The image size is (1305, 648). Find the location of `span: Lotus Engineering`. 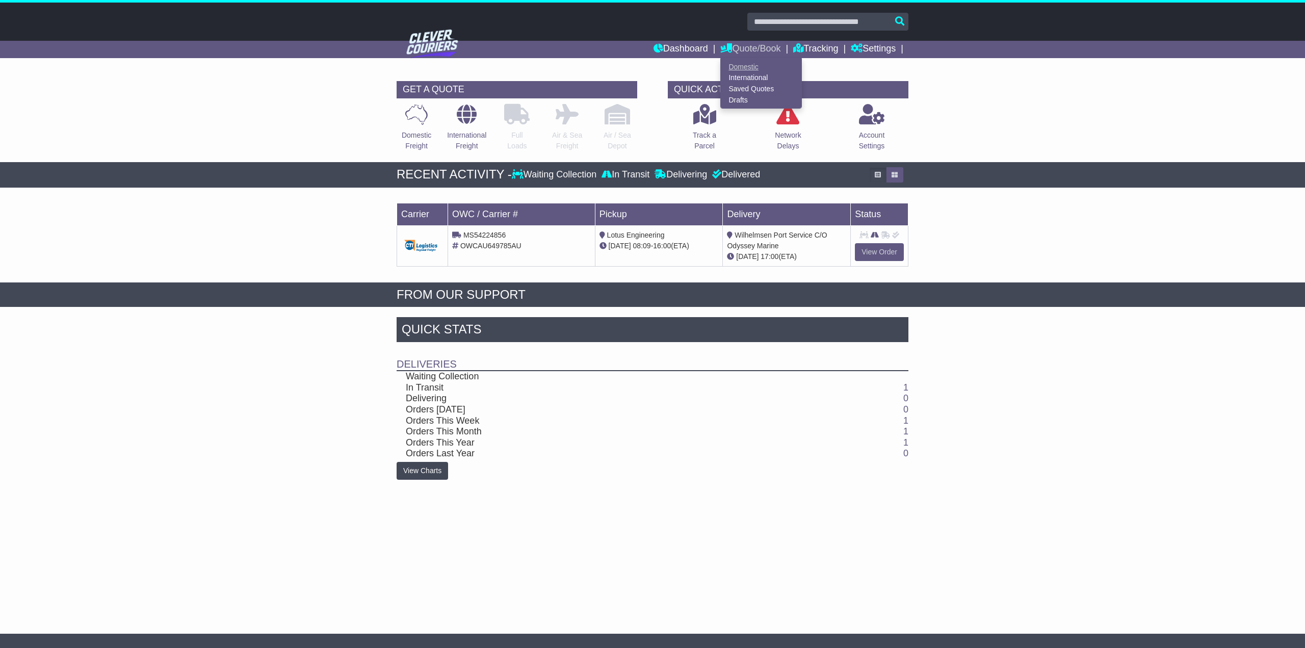

span: Lotus Engineering is located at coordinates (636, 235).